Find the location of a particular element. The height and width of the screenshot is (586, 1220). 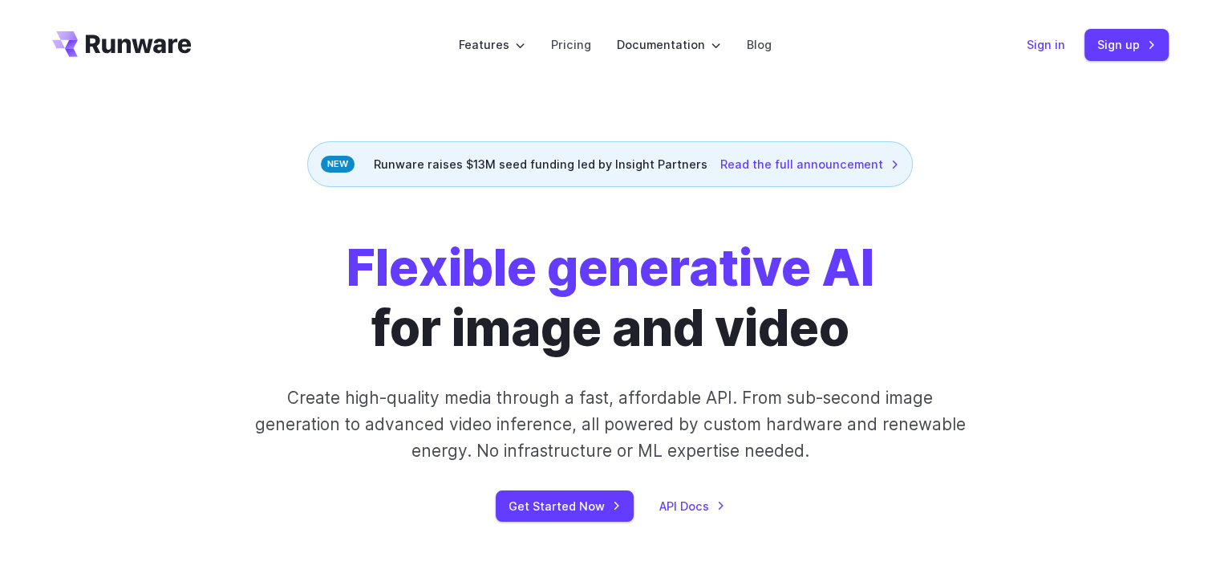

a: Go to / is located at coordinates (122, 44).